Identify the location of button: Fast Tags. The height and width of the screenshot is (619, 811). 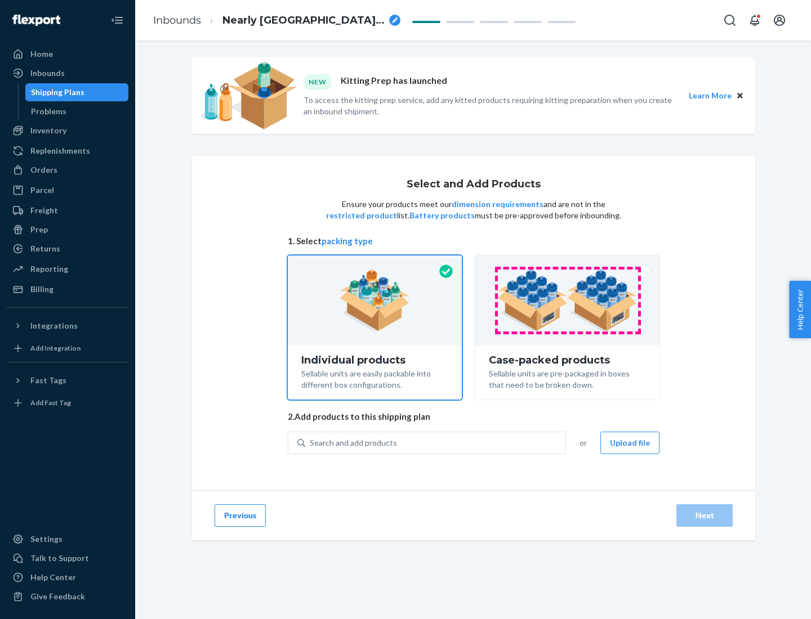
(68, 381).